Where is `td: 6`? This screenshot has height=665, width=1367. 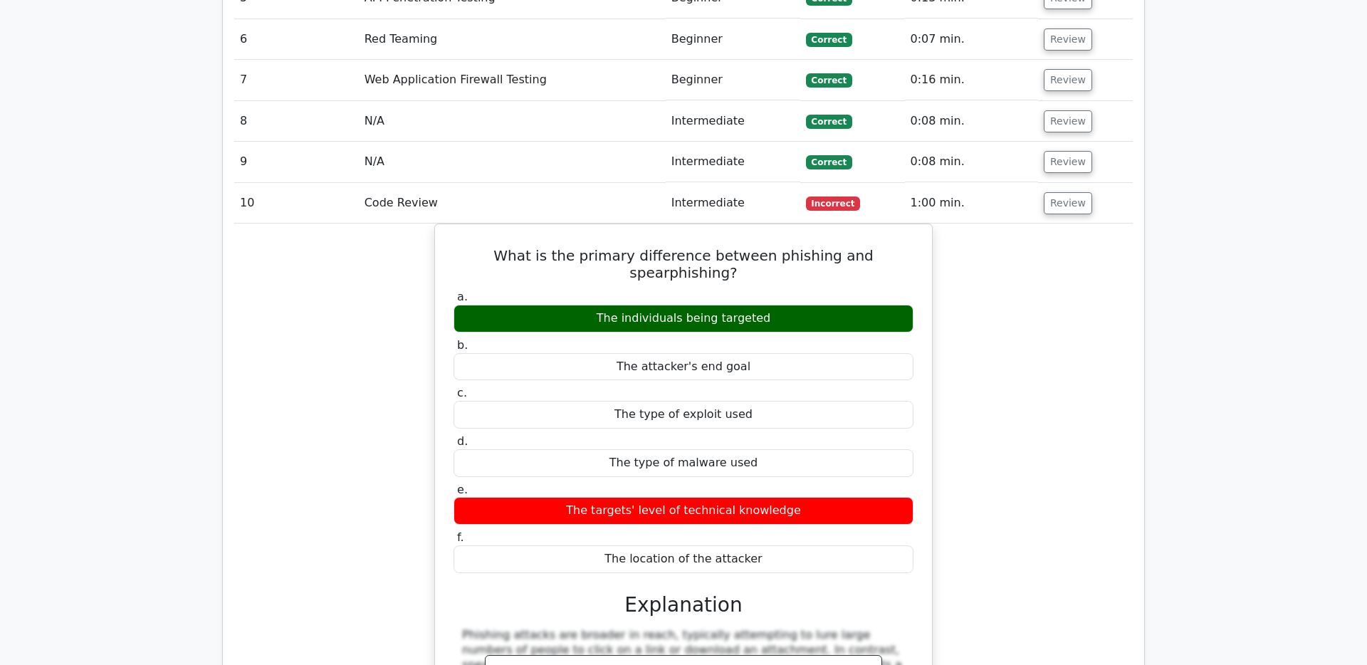 td: 6 is located at coordinates (296, 39).